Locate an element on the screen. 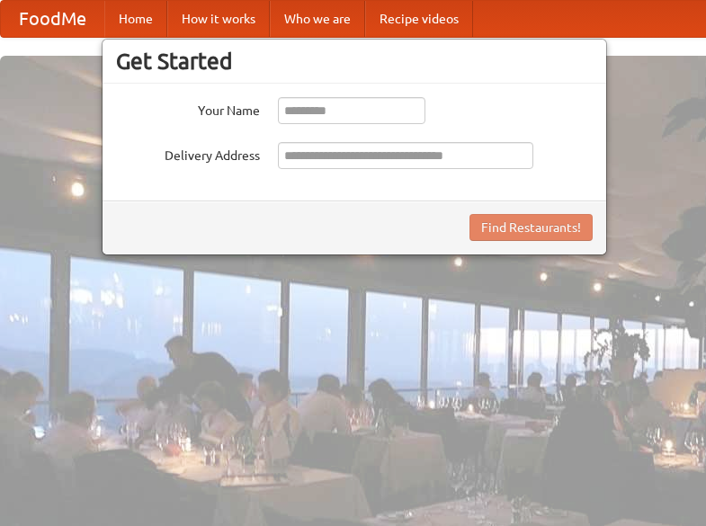  label: Delivery Address is located at coordinates (188, 153).